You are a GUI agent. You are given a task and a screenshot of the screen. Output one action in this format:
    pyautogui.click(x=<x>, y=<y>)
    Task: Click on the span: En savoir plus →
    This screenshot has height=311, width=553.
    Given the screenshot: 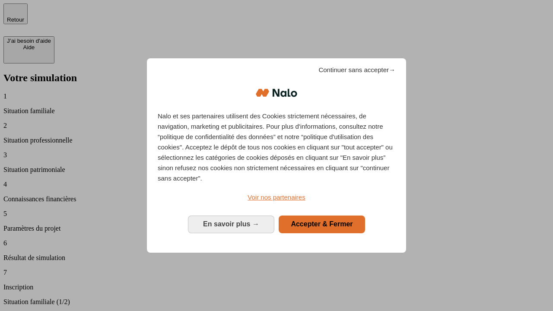 What is the action you would take?
    pyautogui.click(x=231, y=224)
    